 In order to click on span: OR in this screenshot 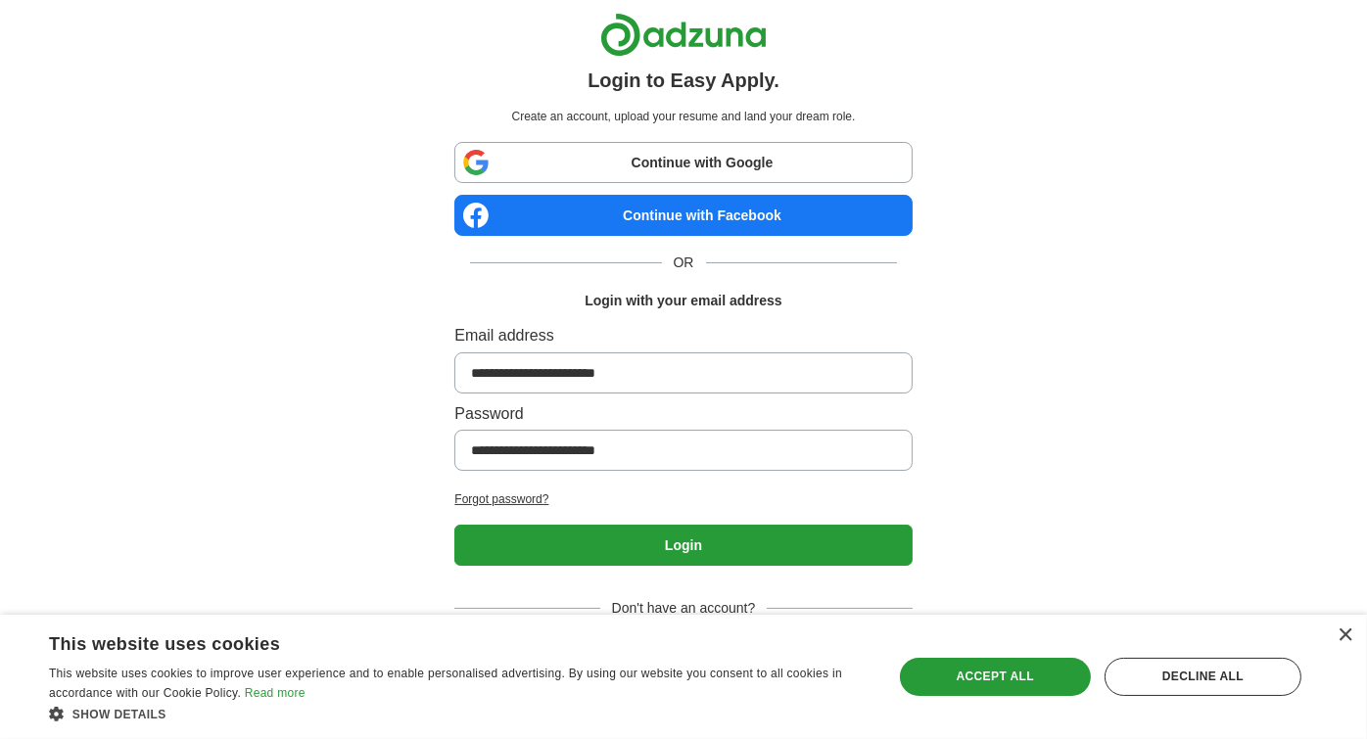, I will do `click(683, 262)`.